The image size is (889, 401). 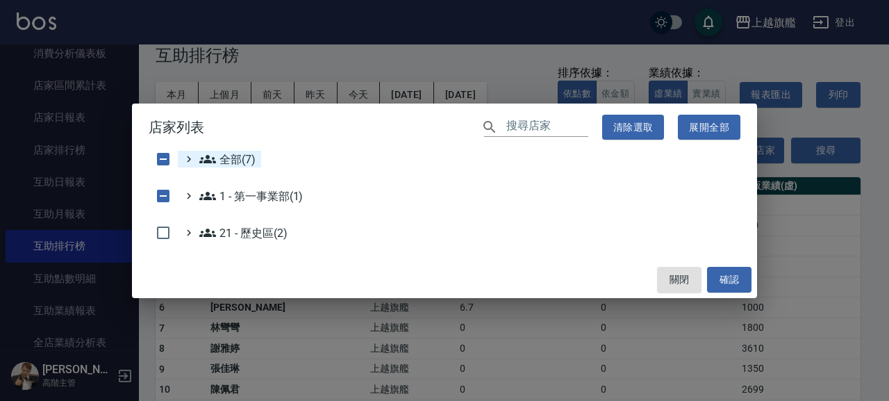 What do you see at coordinates (548, 126) in the screenshot?
I see `input: 搜尋店家` at bounding box center [548, 126].